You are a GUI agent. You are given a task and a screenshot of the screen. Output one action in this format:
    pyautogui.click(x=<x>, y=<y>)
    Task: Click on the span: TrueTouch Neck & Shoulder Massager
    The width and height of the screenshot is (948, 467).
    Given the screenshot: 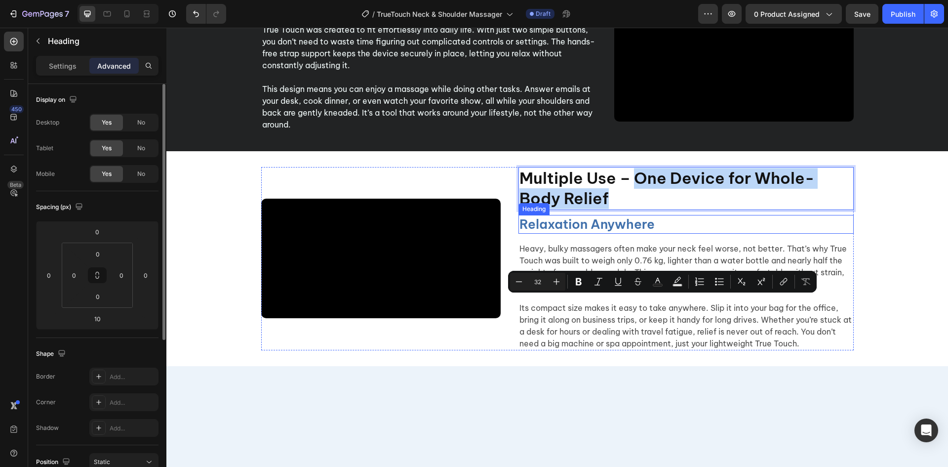 What is the action you would take?
    pyautogui.click(x=439, y=14)
    